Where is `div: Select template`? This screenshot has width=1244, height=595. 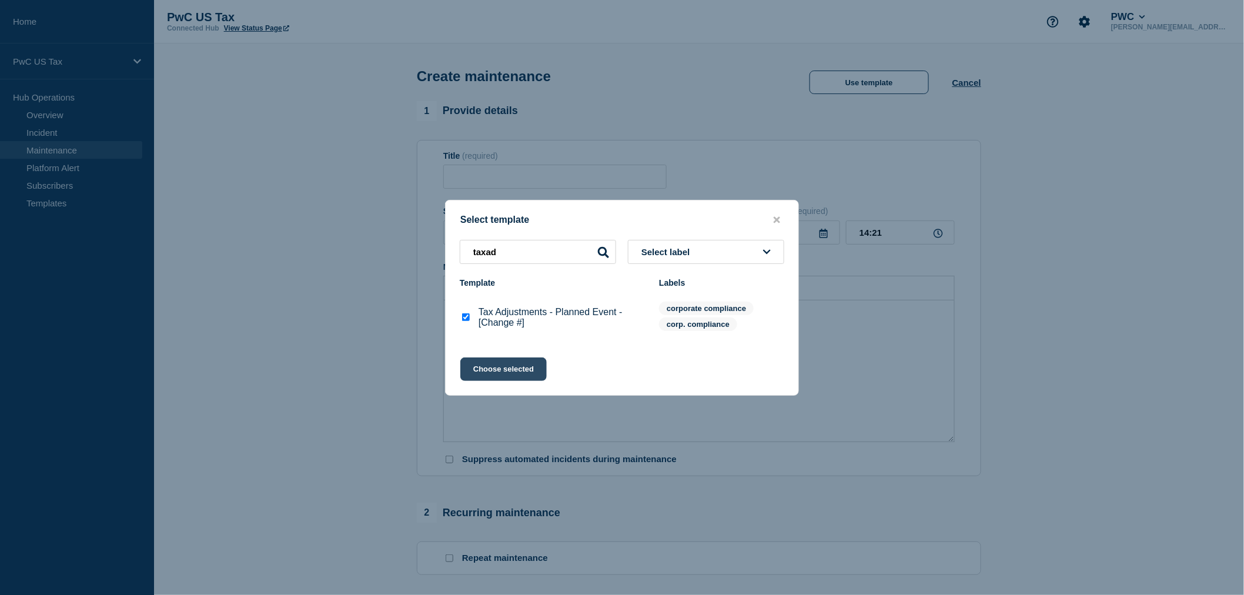
div: Select template is located at coordinates (622, 220).